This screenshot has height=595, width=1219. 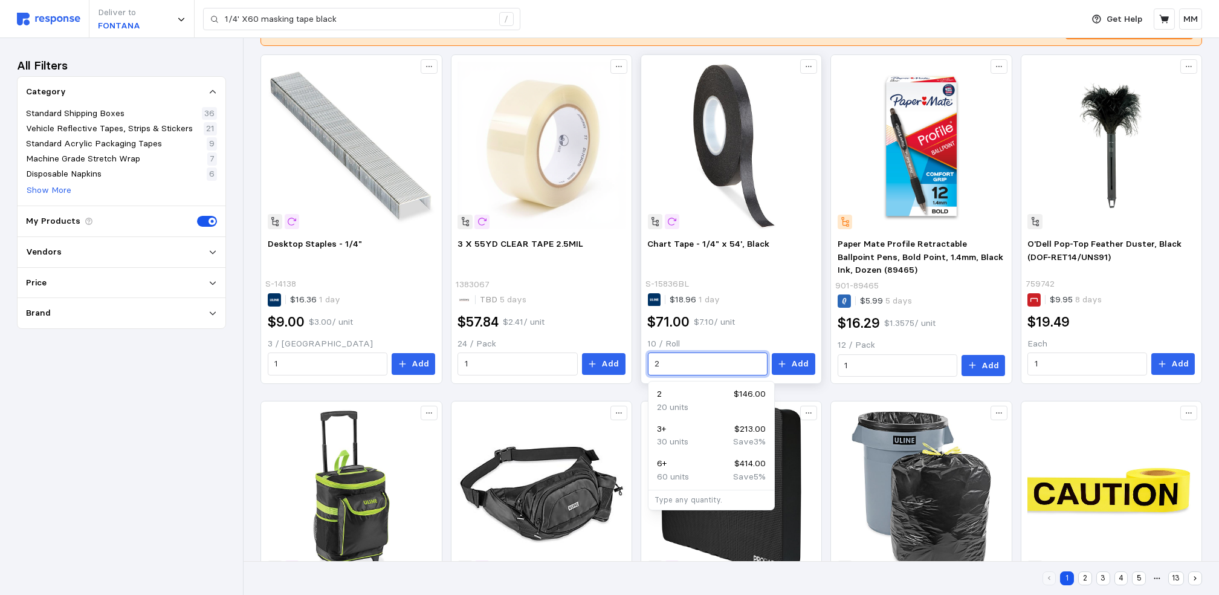 What do you see at coordinates (1111, 344) in the screenshot?
I see `p: Each` at bounding box center [1111, 344].